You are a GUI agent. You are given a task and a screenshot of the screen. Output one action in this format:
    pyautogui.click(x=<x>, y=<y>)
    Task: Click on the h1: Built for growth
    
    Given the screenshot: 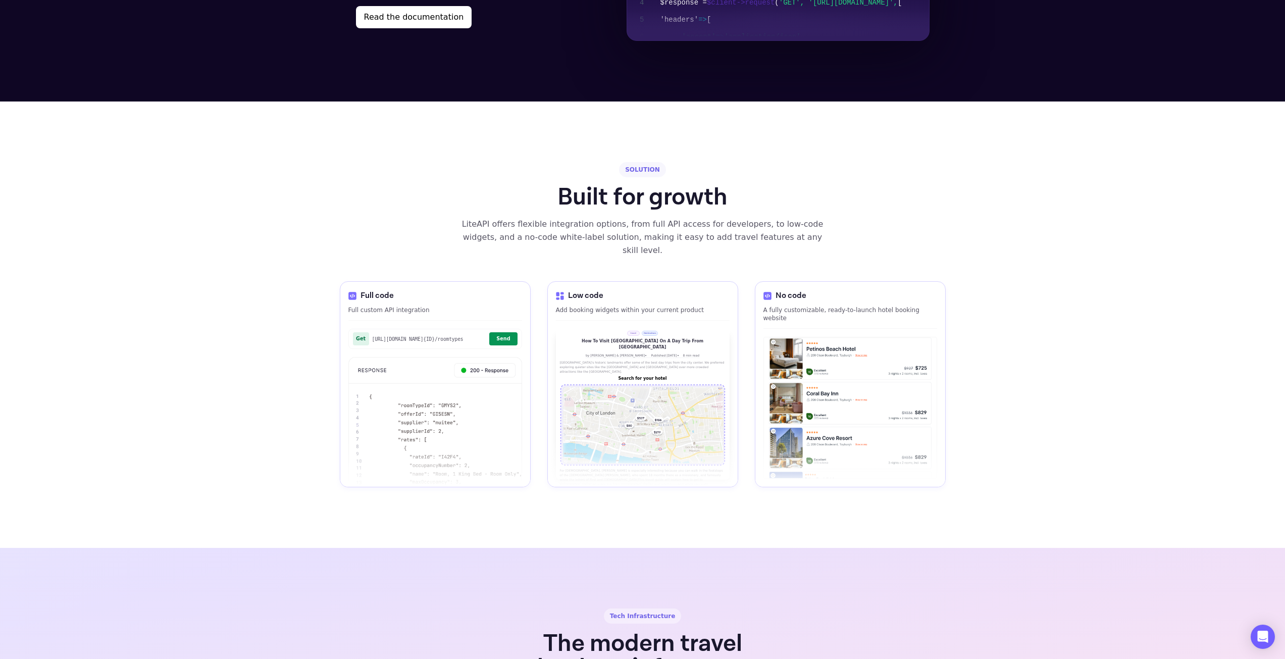 What is the action you would take?
    pyautogui.click(x=642, y=197)
    